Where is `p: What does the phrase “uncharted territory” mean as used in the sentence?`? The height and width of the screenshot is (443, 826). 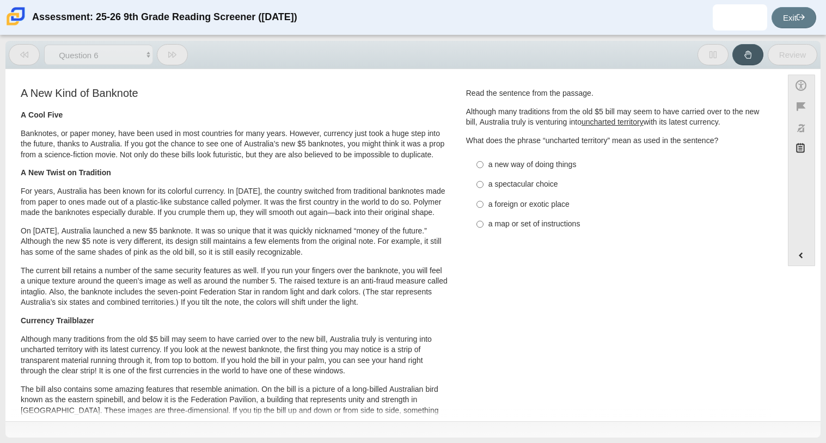 p: What does the phrase “uncharted territory” mean as used in the sentence? is located at coordinates (618, 141).